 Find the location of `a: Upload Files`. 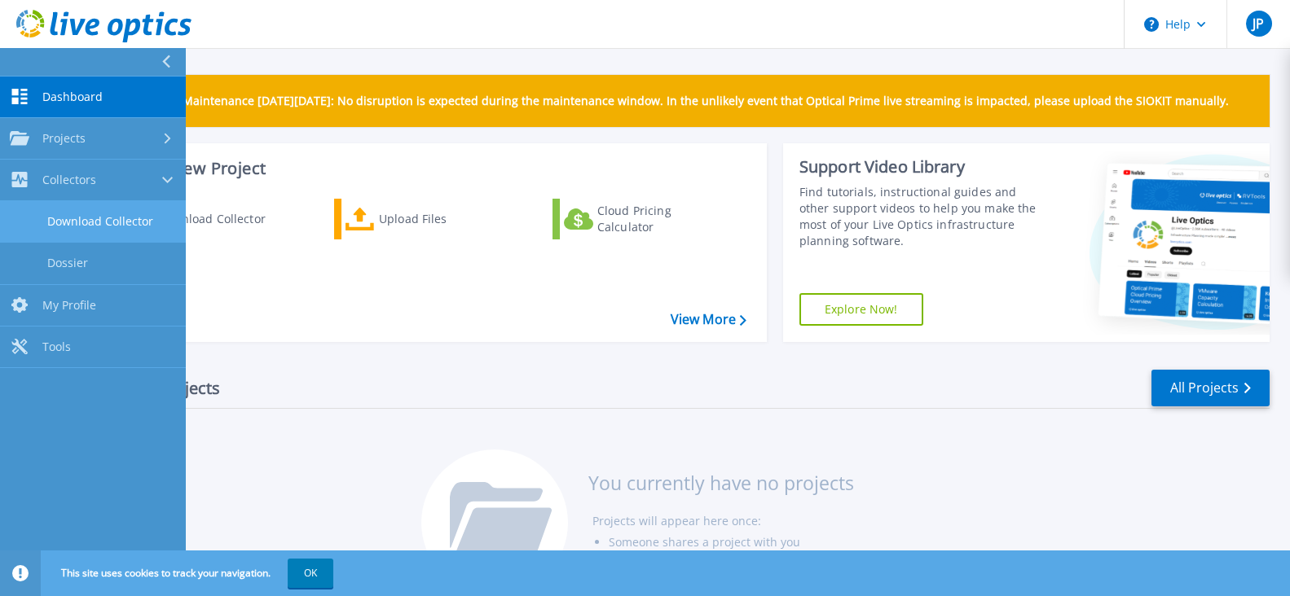

a: Upload Files is located at coordinates (425, 219).